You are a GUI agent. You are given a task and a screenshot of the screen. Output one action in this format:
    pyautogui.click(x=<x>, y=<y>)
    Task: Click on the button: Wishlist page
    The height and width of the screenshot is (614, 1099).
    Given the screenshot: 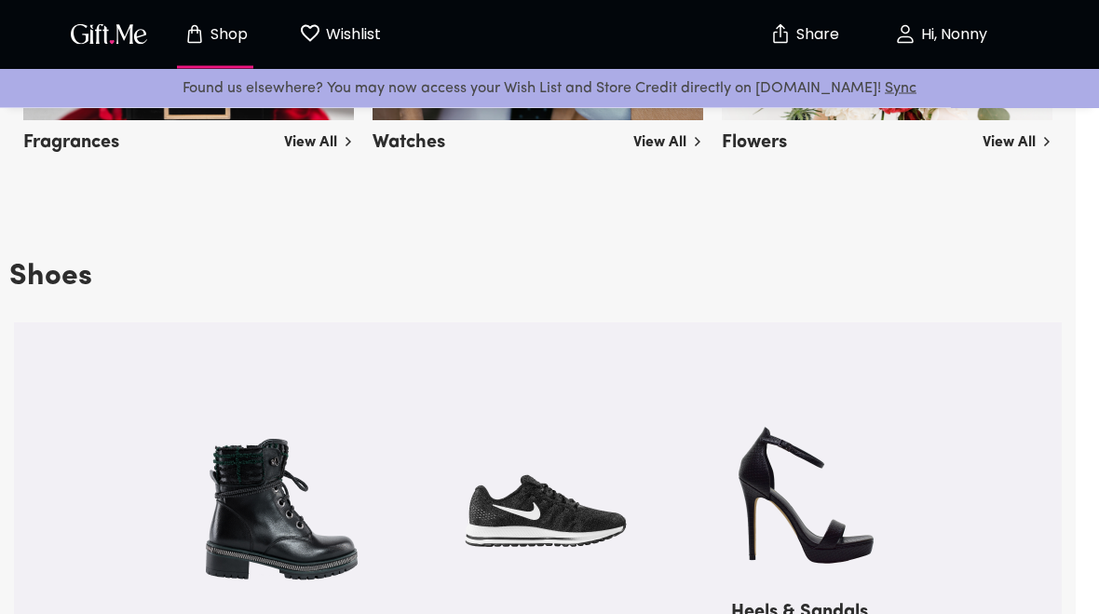 What is the action you would take?
    pyautogui.click(x=340, y=34)
    